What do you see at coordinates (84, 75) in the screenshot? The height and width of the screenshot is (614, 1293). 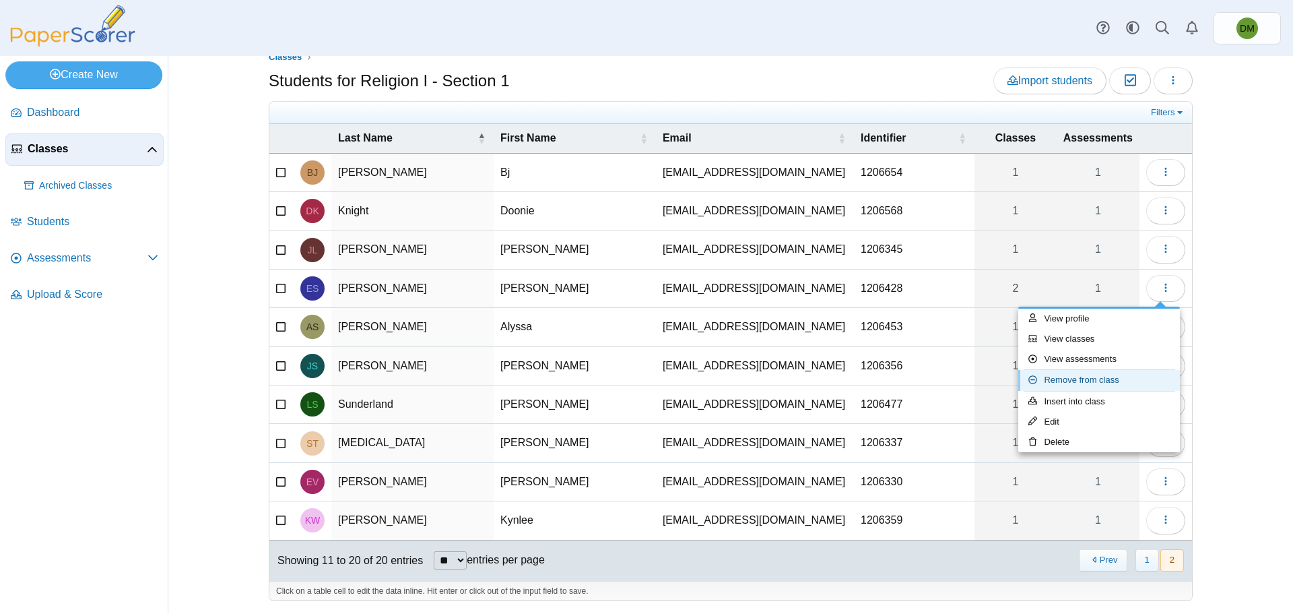 I see `a: Create New` at bounding box center [84, 75].